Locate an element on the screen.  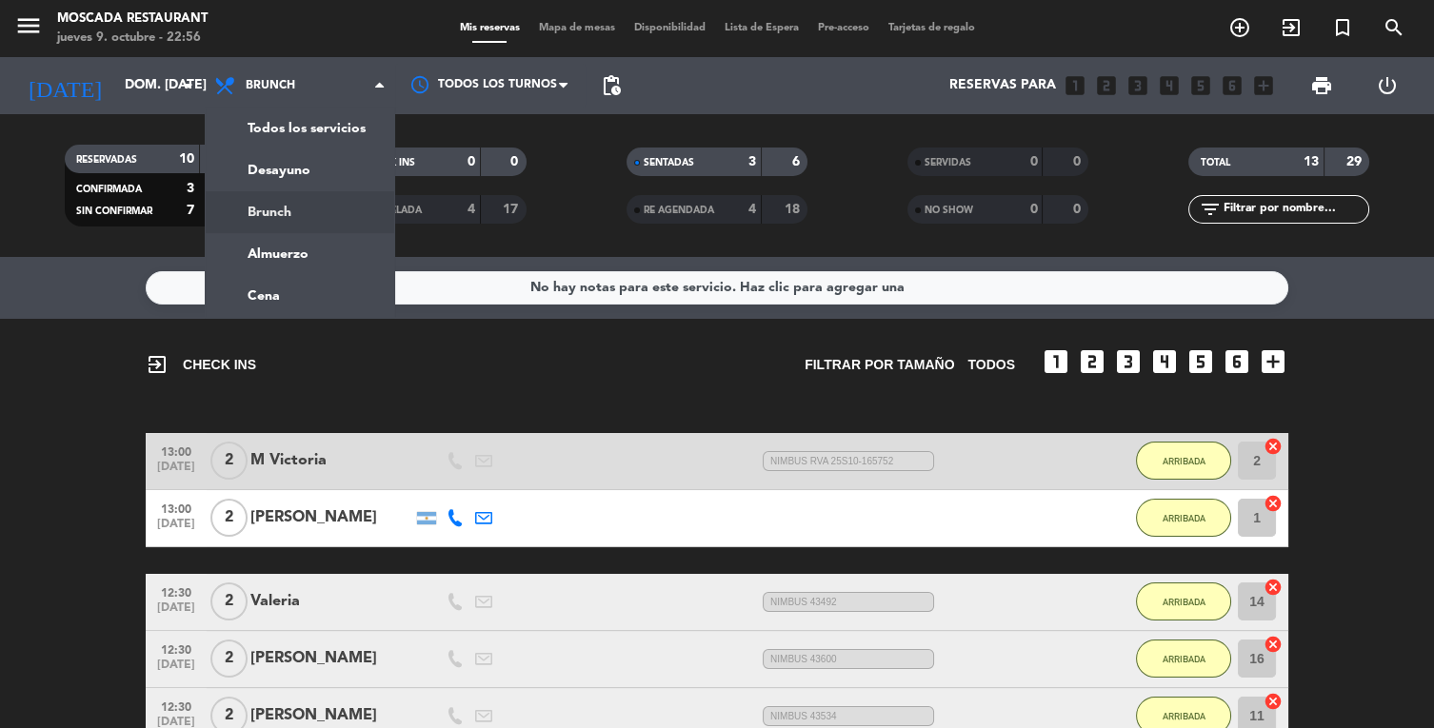
span: CONFIRMADA is located at coordinates (109, 189).